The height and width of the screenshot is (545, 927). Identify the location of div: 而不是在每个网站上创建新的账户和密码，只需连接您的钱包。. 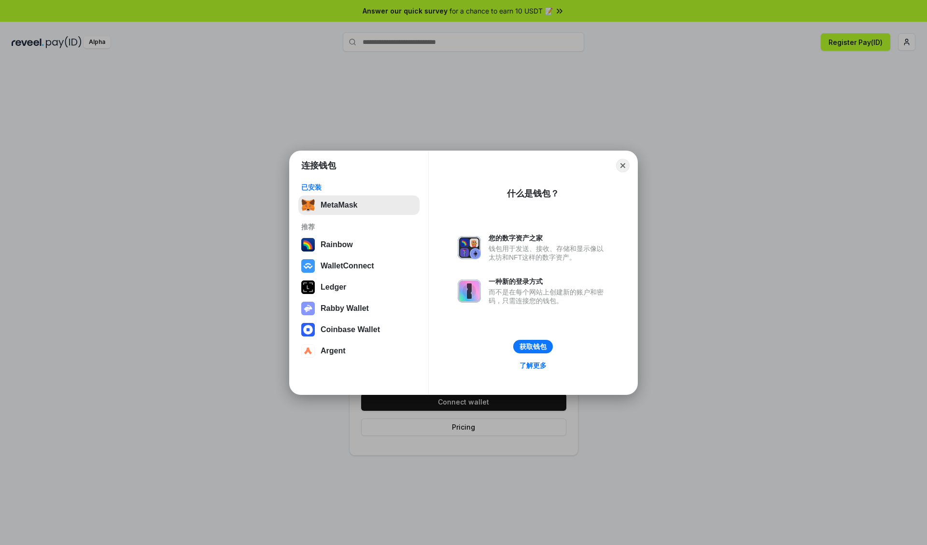
(549, 297).